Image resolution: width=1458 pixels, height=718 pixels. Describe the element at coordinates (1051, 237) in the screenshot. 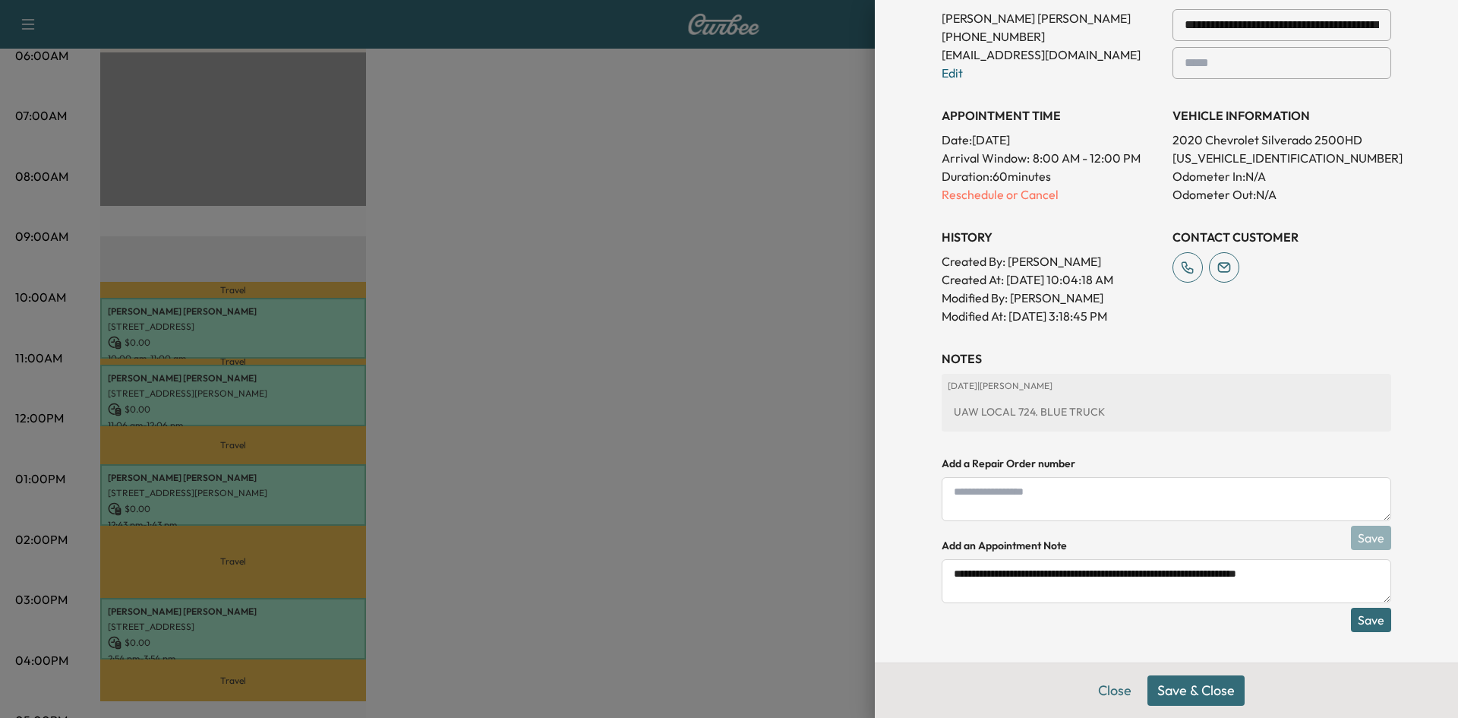

I see `h3: History` at that location.